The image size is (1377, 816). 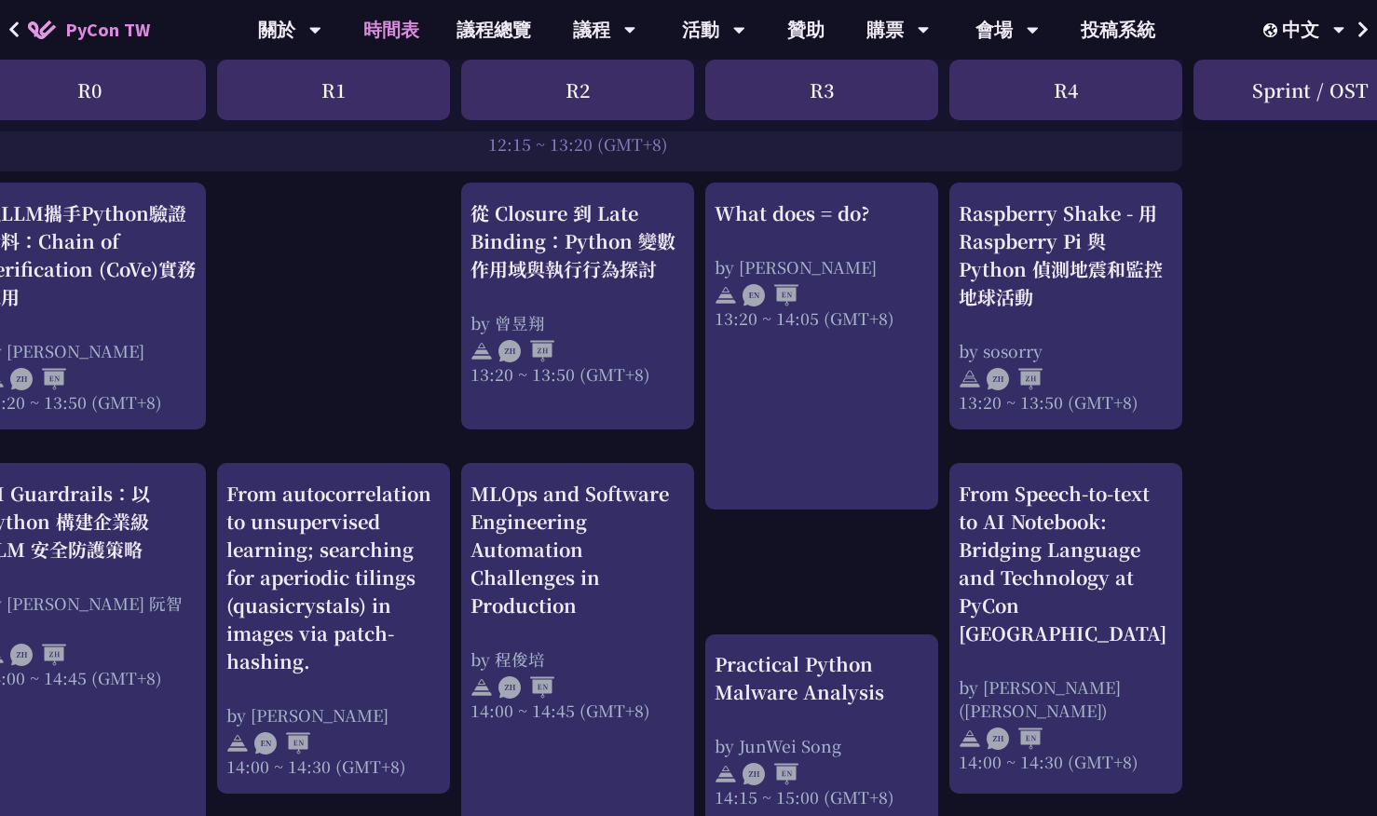 What do you see at coordinates (822, 213) in the screenshot?
I see `div: What does = do?` at bounding box center [822, 213].